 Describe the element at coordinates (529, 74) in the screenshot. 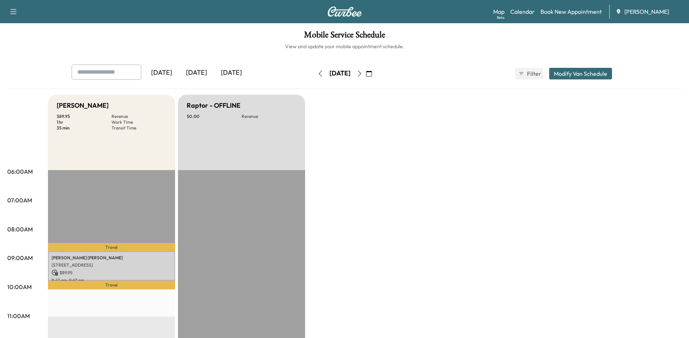

I see `button: Filter` at that location.